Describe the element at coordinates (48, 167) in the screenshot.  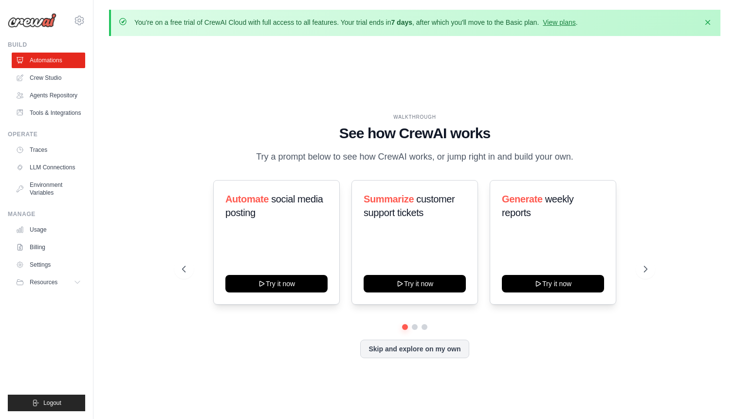
I see `a: LLM Connections` at that location.